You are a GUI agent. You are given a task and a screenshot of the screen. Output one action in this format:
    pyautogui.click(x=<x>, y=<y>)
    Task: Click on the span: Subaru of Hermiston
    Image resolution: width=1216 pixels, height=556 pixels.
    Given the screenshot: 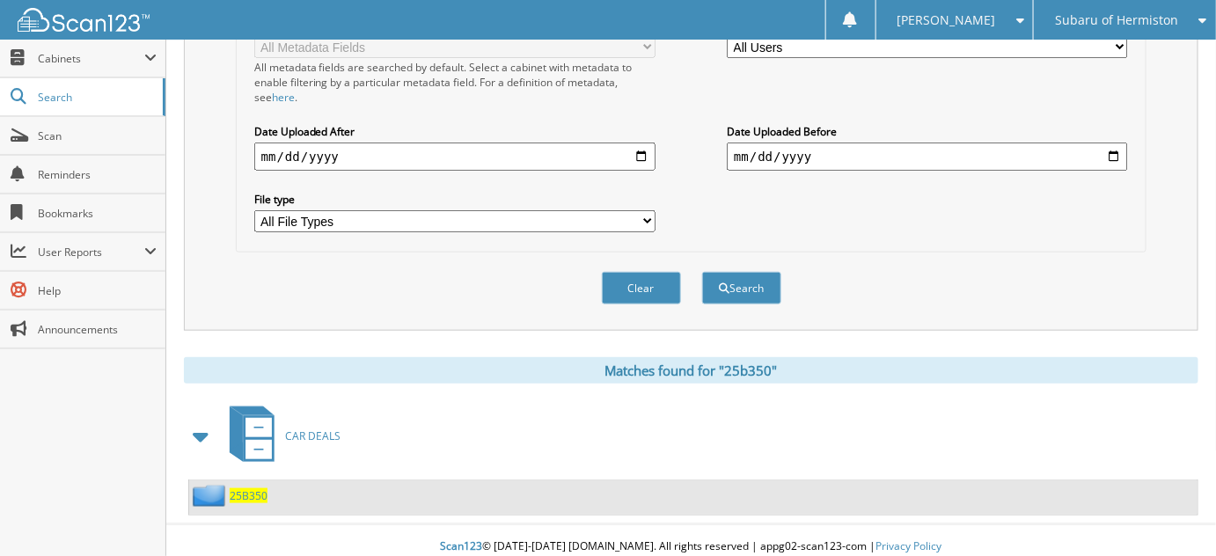 What is the action you would take?
    pyautogui.click(x=1117, y=20)
    